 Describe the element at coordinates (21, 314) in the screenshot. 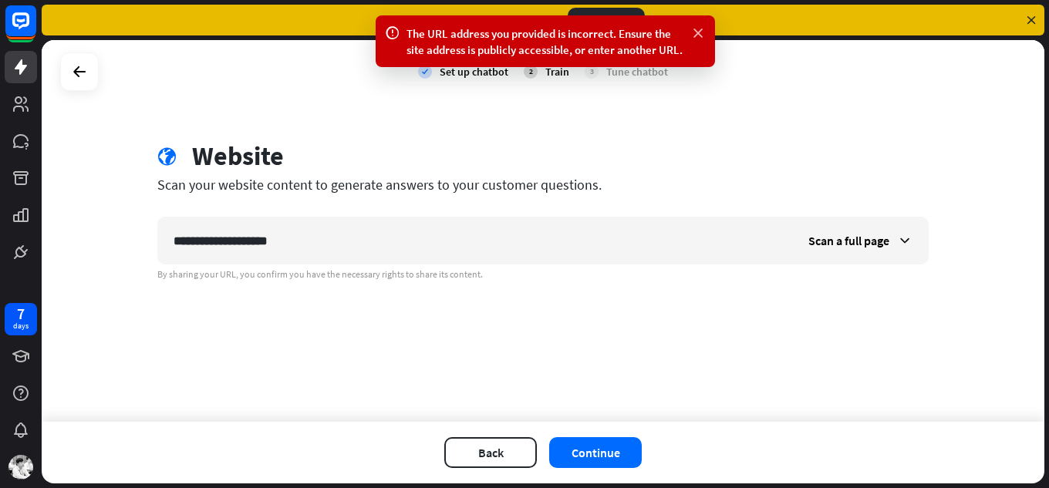

I see `div: 7` at that location.